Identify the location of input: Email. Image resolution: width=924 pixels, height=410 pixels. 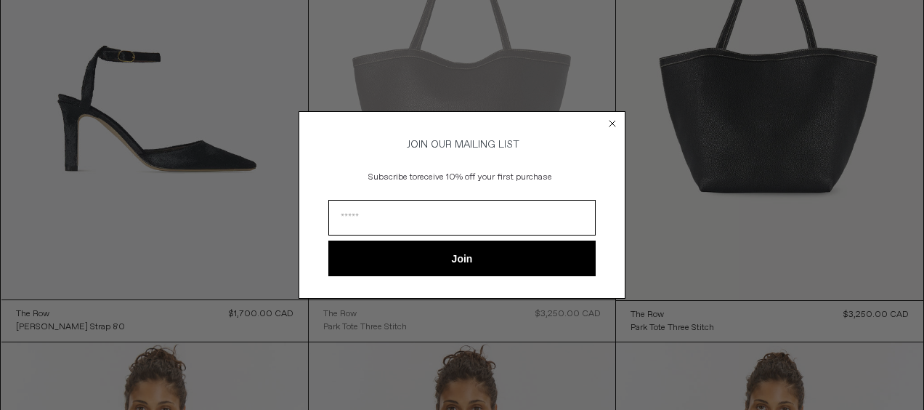
(462, 217).